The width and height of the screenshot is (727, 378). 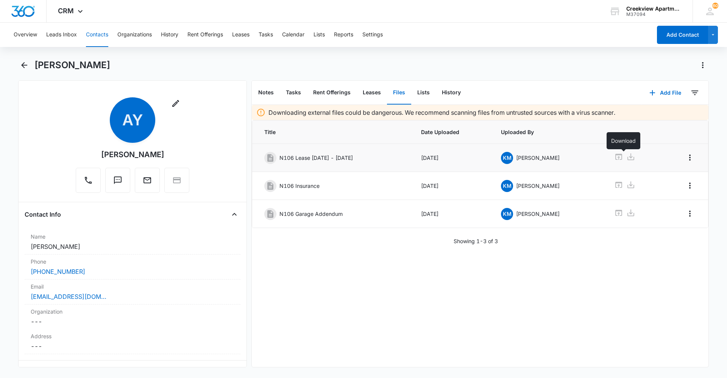 I want to click on button: Actions, so click(x=703, y=65).